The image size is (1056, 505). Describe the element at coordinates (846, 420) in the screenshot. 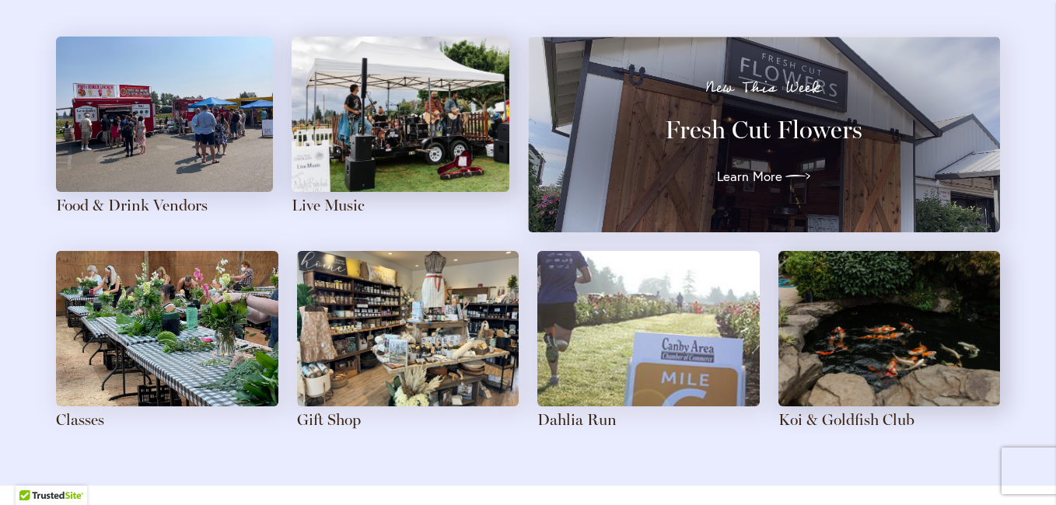

I see `a: Koi & Goldfish Club` at that location.